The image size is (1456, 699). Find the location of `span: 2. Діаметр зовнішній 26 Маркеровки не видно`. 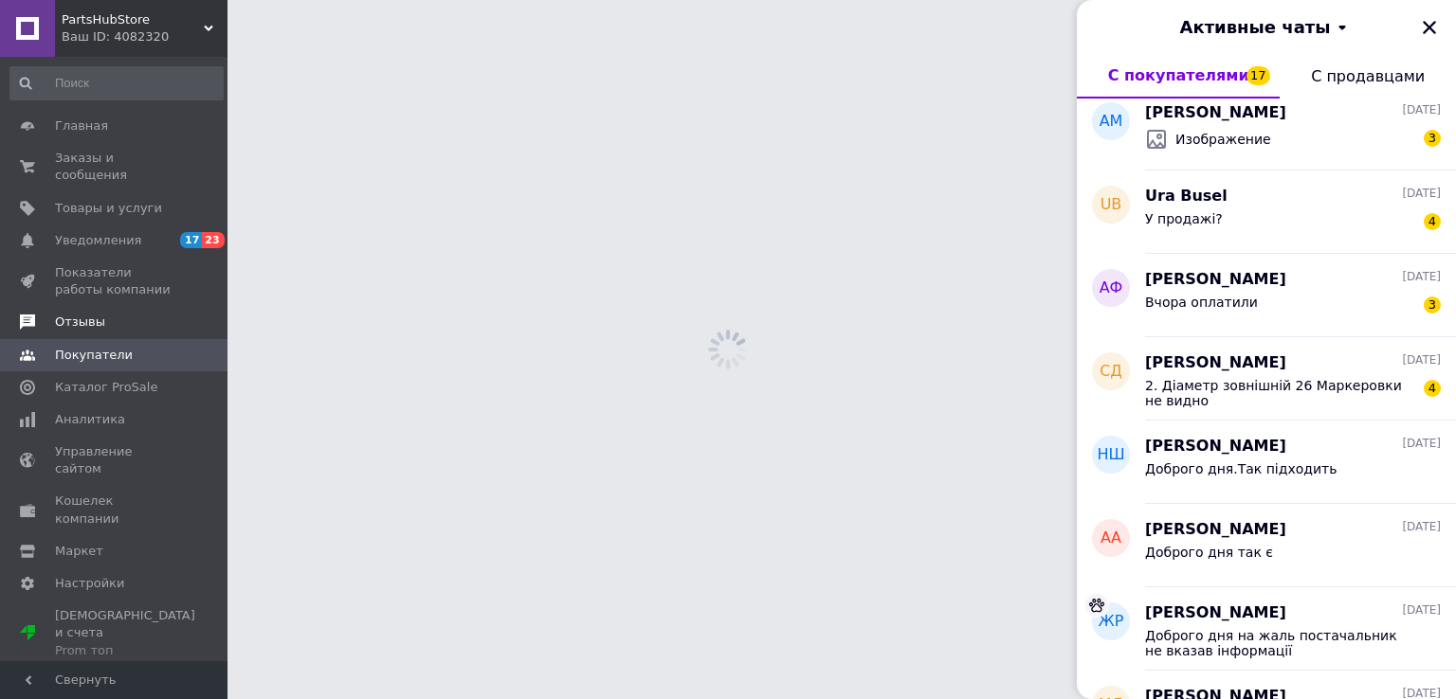

span: 2. Діаметр зовнішній 26 Маркеровки не видно is located at coordinates (1279, 393).